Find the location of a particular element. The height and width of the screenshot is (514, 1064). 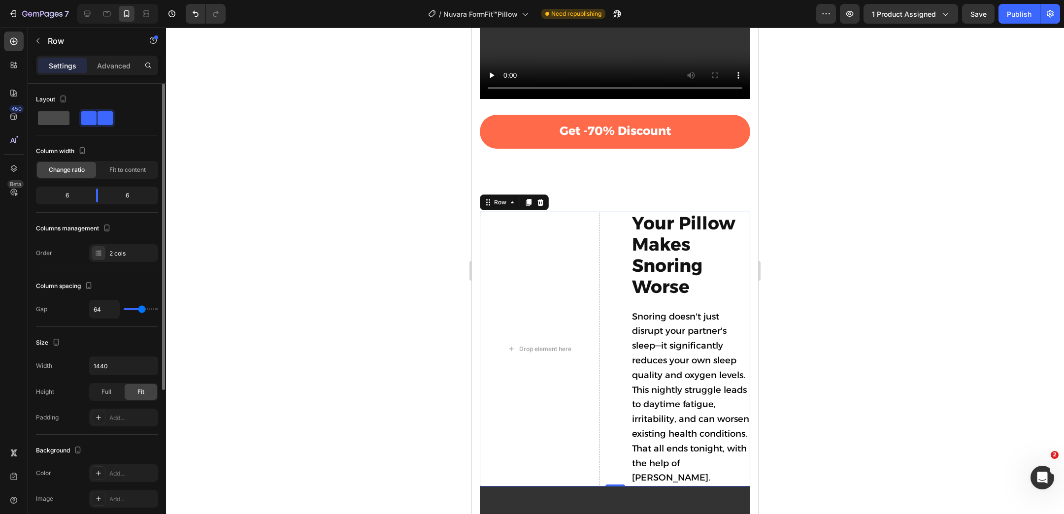

span: Save is located at coordinates (978, 14).